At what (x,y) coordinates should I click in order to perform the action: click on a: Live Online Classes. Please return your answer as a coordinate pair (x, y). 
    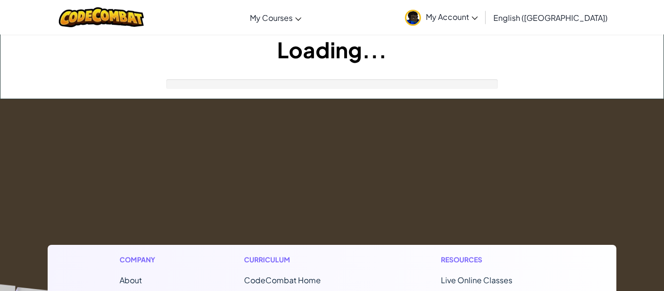
    Looking at the image, I should click on (476, 280).